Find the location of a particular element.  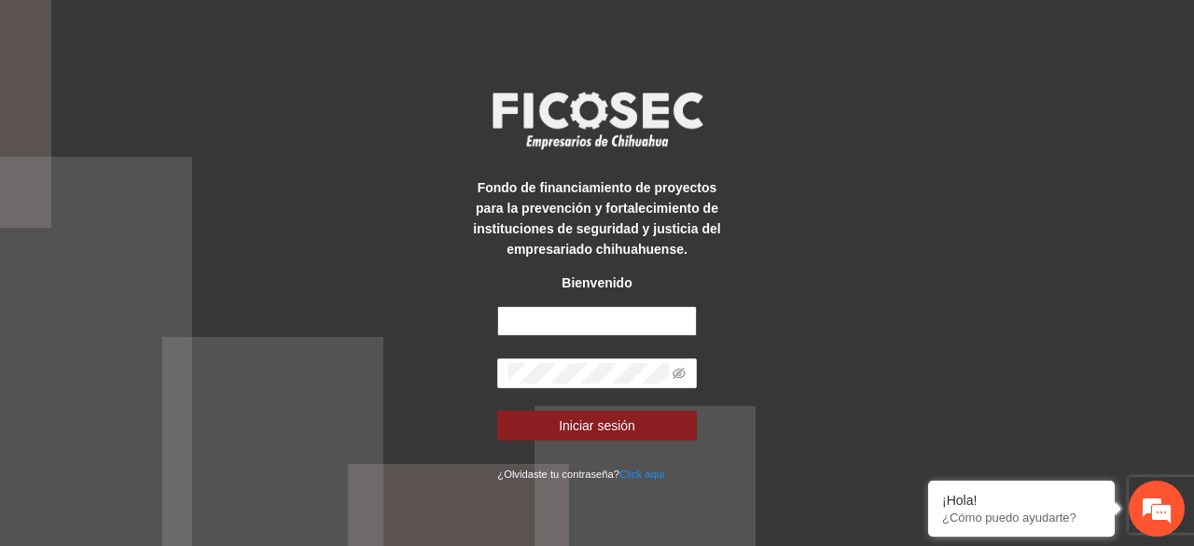

strong: Bienvenido is located at coordinates (596, 283).